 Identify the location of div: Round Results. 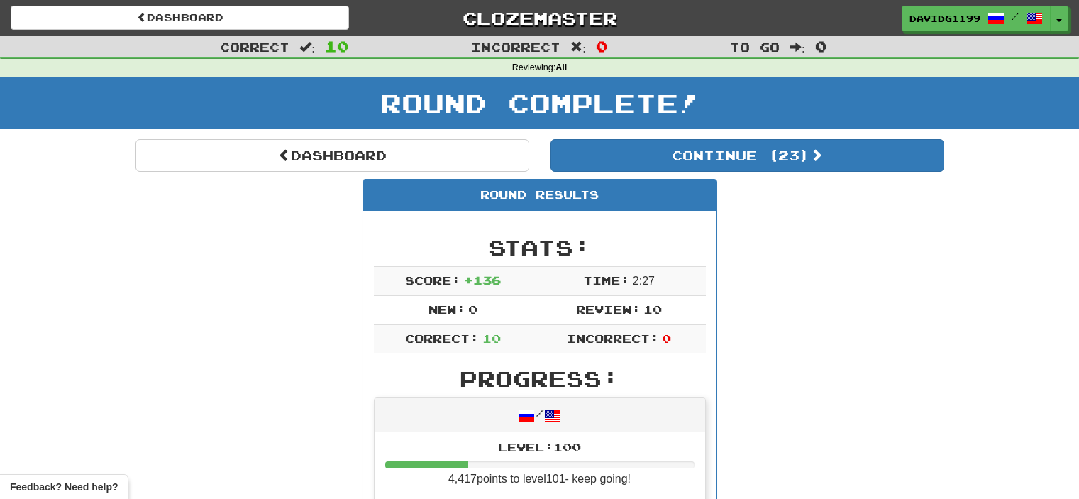
(540, 195).